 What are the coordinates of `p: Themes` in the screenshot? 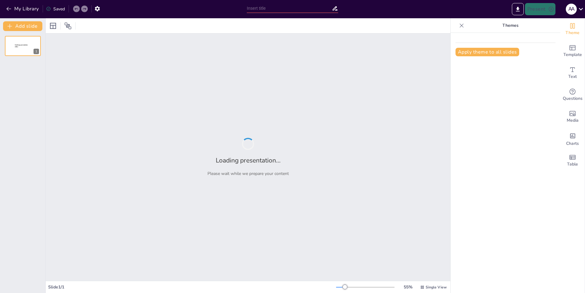 It's located at (510, 26).